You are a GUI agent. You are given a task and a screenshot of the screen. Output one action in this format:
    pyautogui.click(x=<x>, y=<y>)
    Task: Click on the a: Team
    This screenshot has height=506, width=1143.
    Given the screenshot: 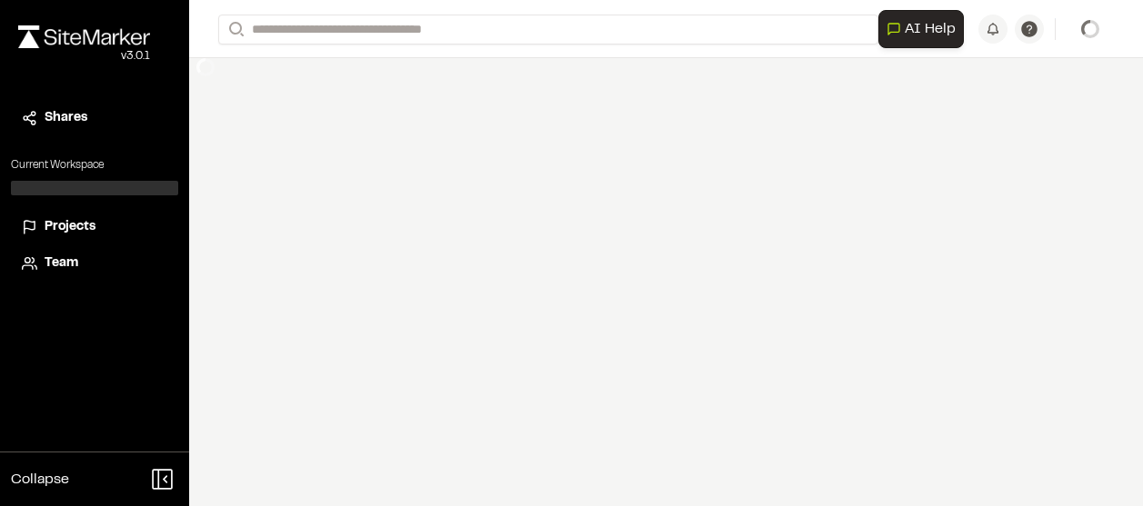 What is the action you would take?
    pyautogui.click(x=95, y=264)
    